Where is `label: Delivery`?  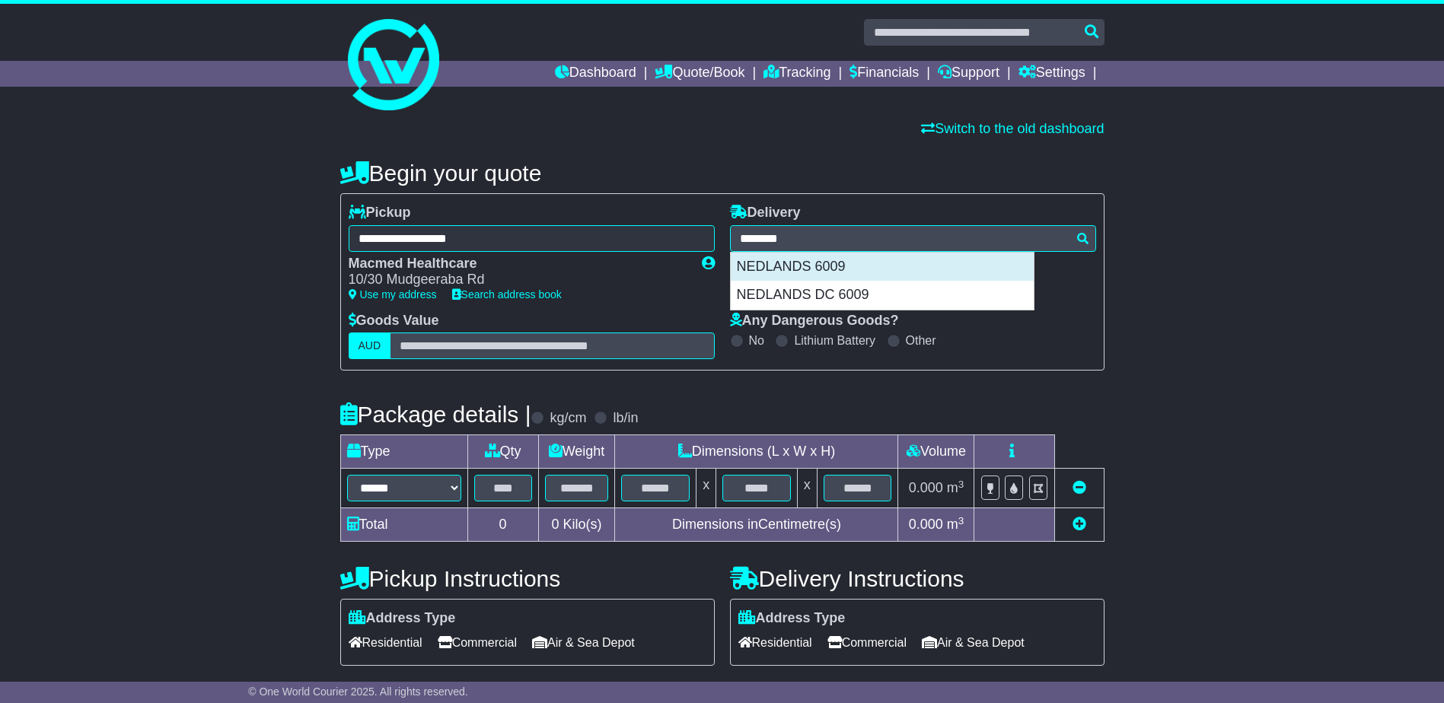
label: Delivery is located at coordinates (765, 213).